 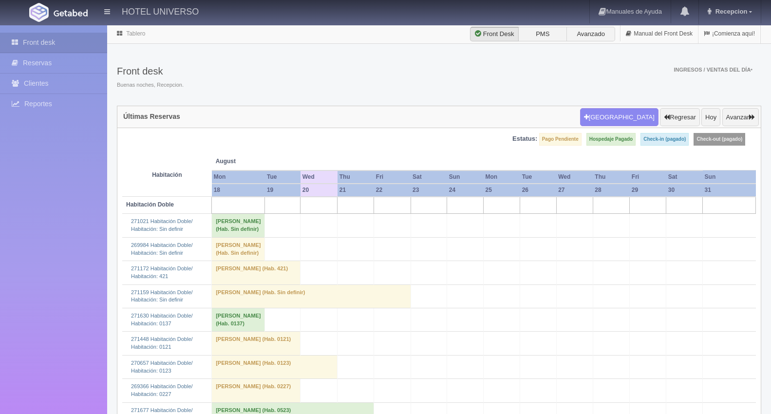 What do you see at coordinates (591, 34) in the screenshot?
I see `label: Avanzado` at bounding box center [591, 34].